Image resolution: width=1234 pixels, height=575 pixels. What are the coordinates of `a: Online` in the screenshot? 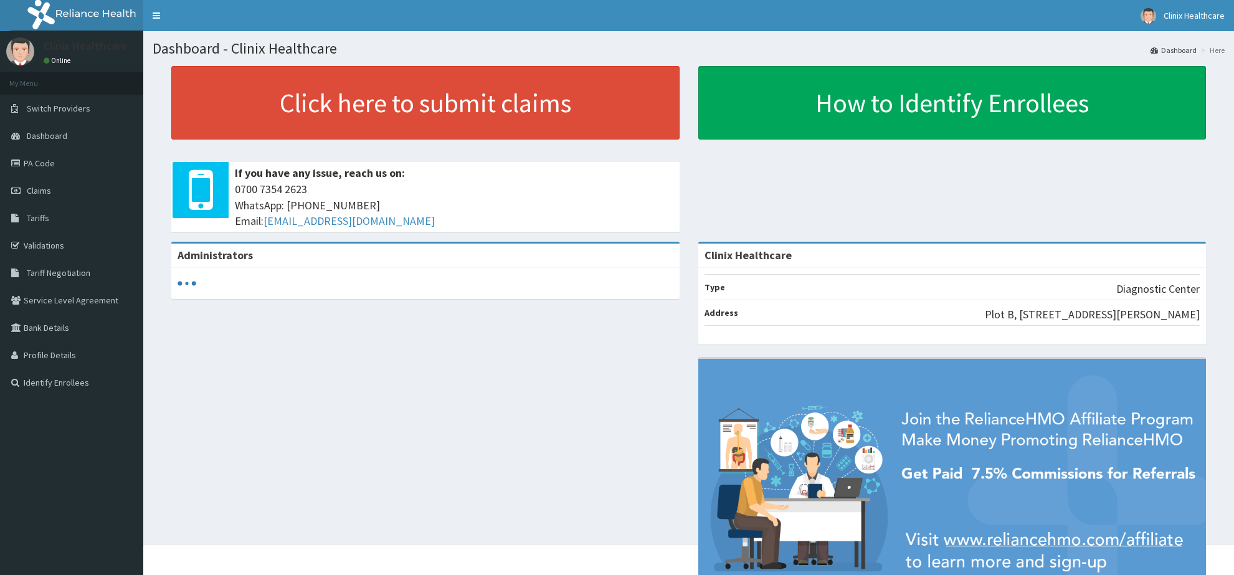 It's located at (59, 60).